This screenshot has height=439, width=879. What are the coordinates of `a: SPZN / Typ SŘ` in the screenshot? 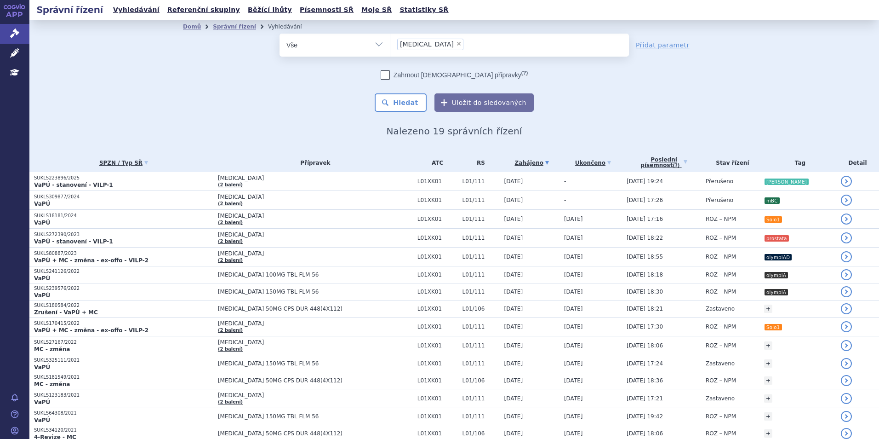 It's located at (124, 163).